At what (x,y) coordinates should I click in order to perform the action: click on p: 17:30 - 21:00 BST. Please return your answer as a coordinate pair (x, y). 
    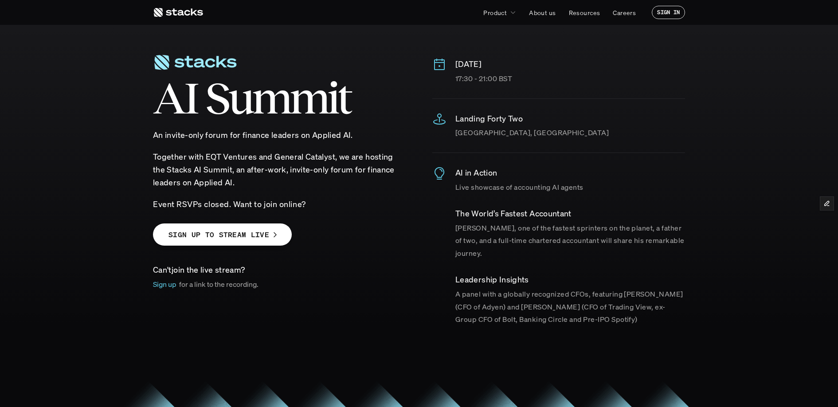
    Looking at the image, I should click on (570, 78).